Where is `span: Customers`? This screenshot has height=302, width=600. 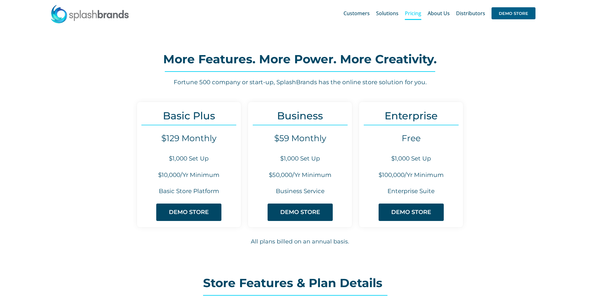
span: Customers is located at coordinates (356, 13).